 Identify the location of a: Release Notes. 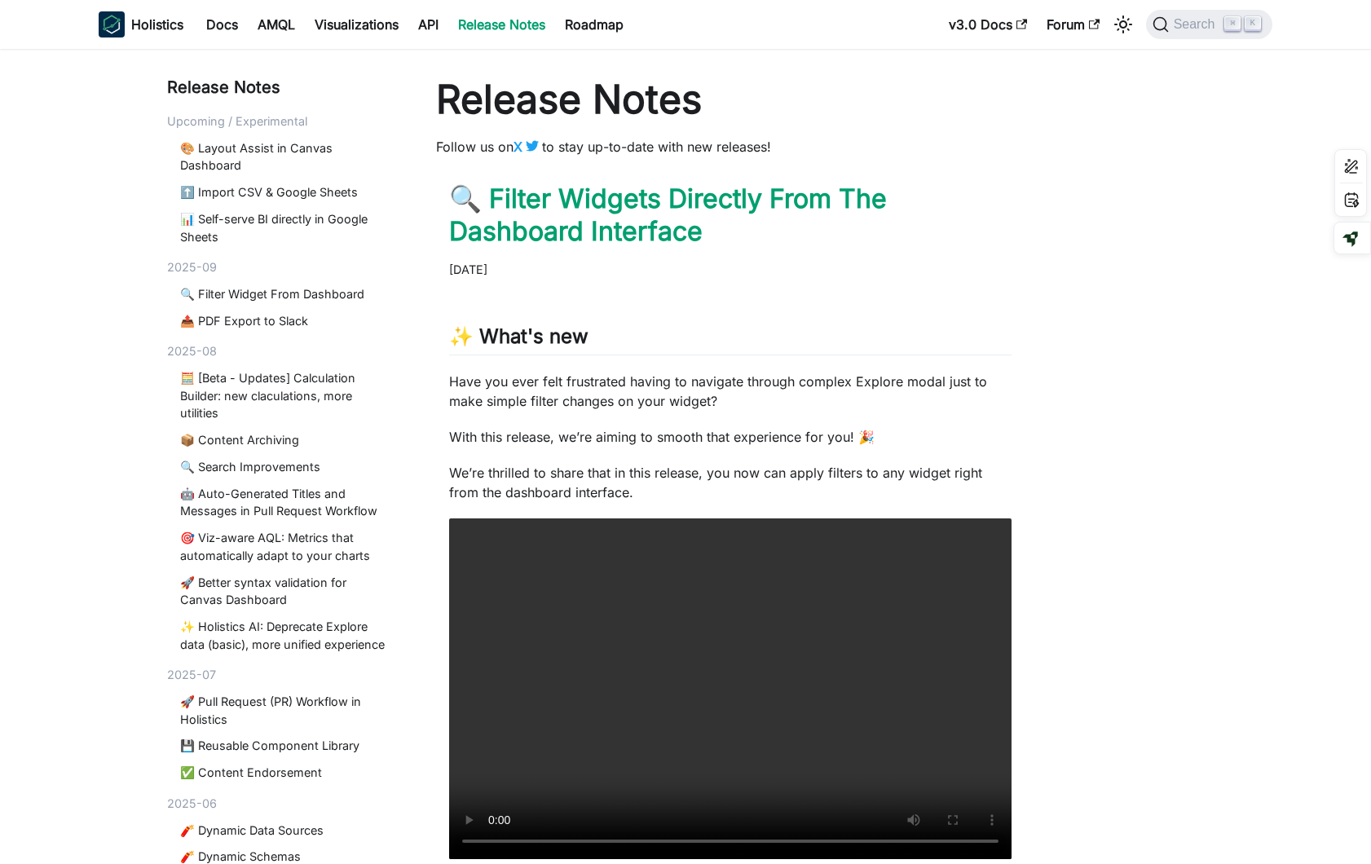
(501, 24).